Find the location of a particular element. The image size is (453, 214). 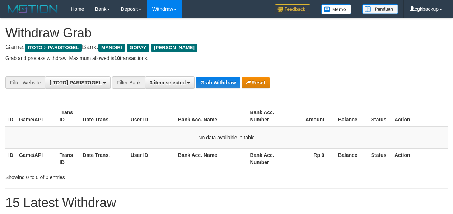

img: Button%20Memo.svg is located at coordinates (336, 9).